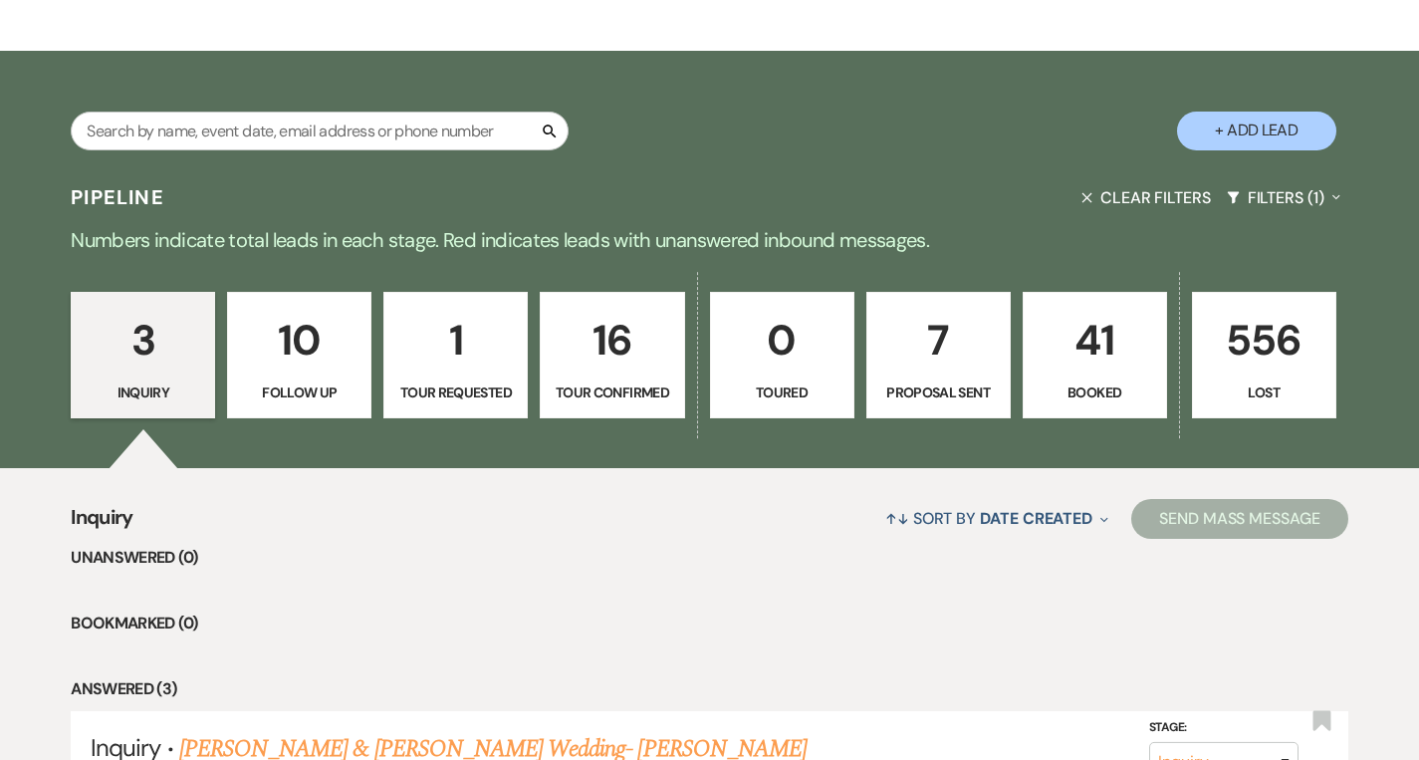 The width and height of the screenshot is (1419, 760). Describe the element at coordinates (1224, 728) in the screenshot. I see `label: Stage:` at that location.